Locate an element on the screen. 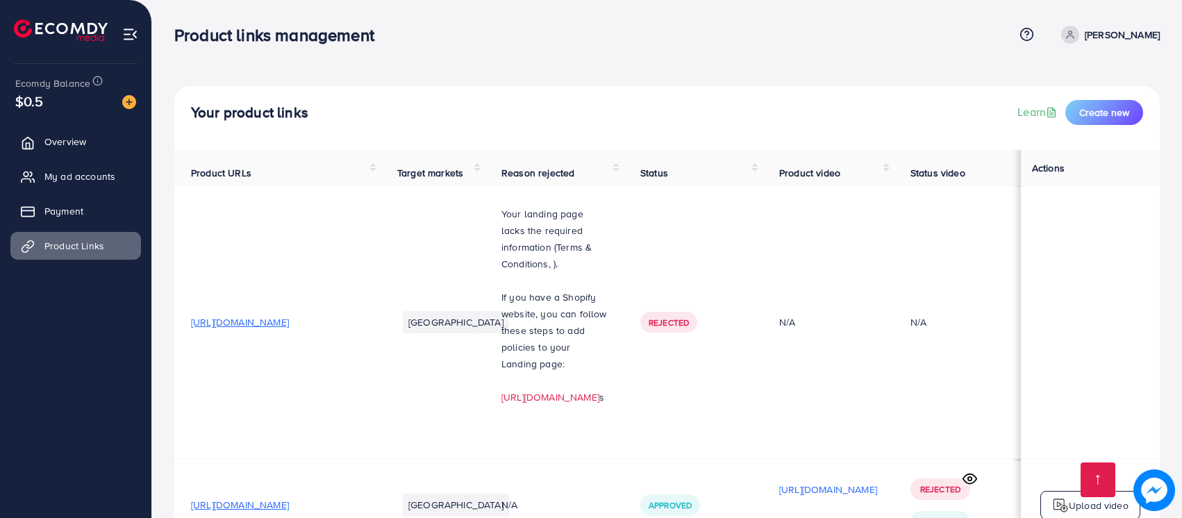 This screenshot has height=518, width=1182. a: My ad accounts is located at coordinates (76, 176).